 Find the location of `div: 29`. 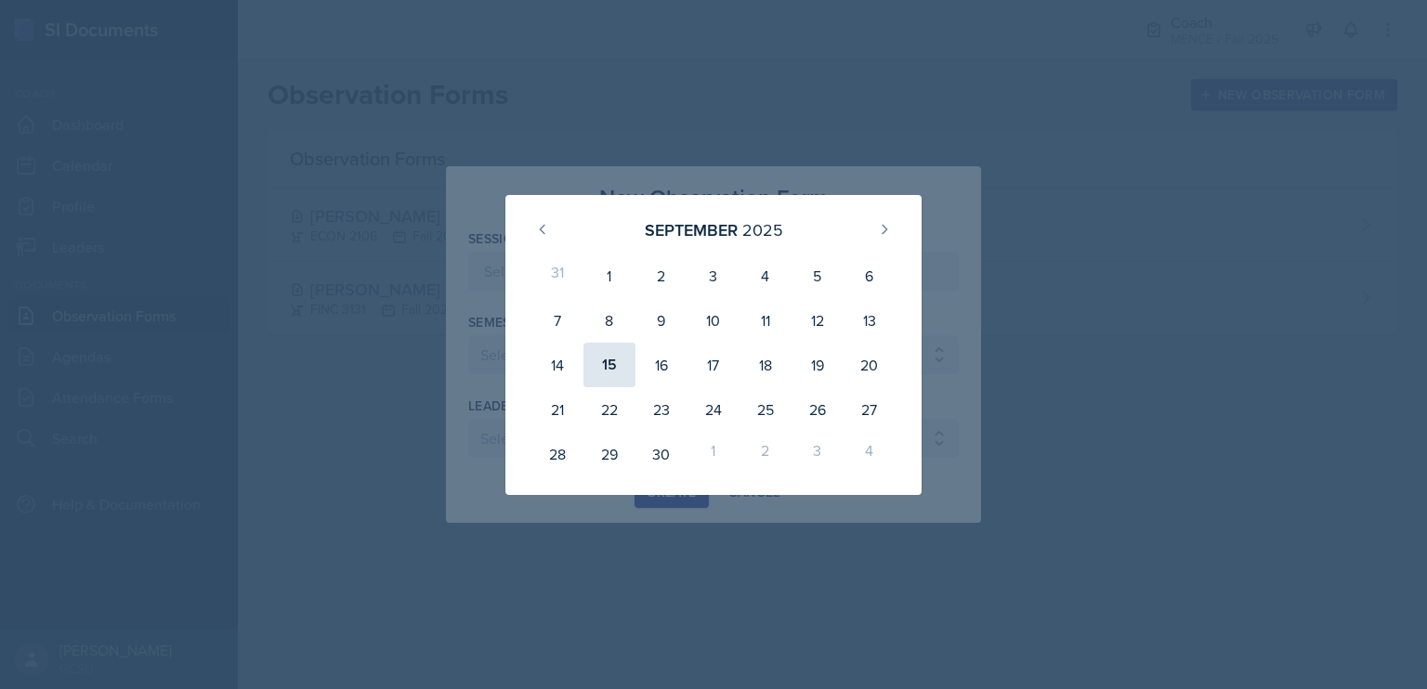

div: 29 is located at coordinates (609, 454).